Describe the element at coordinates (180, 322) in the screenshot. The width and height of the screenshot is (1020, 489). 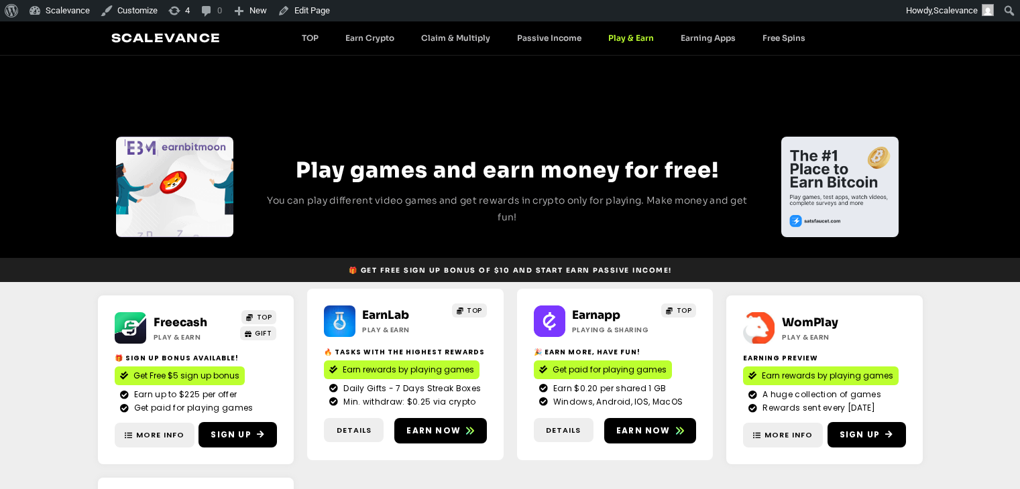
I see `a: Freecash` at that location.